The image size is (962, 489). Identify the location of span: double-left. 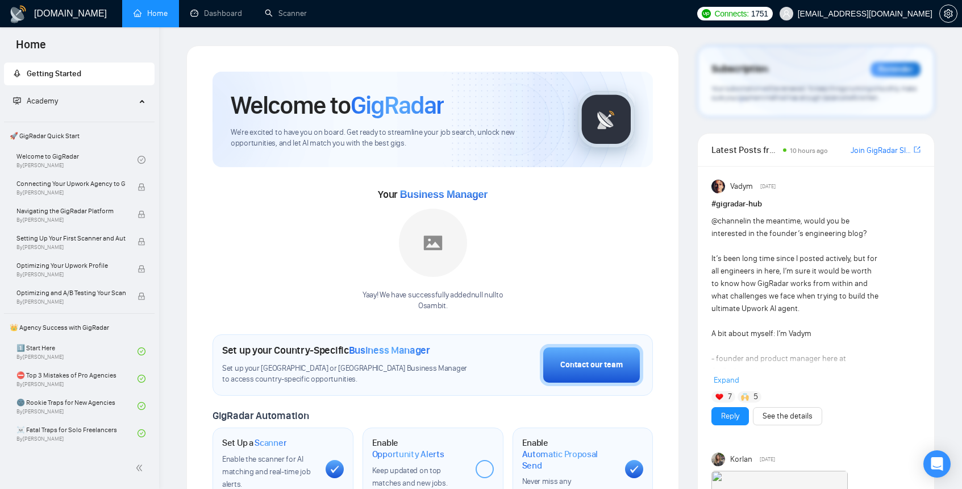
(141, 468).